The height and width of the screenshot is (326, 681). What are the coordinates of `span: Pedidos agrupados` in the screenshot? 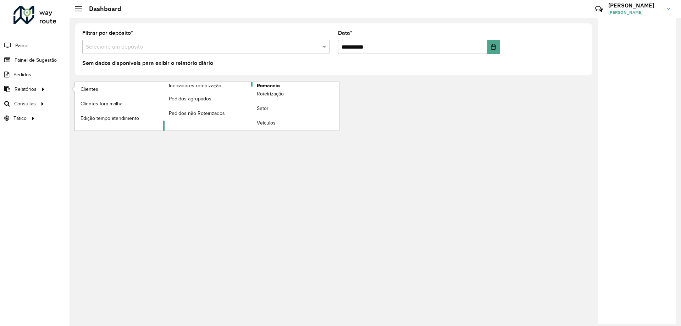 It's located at (190, 99).